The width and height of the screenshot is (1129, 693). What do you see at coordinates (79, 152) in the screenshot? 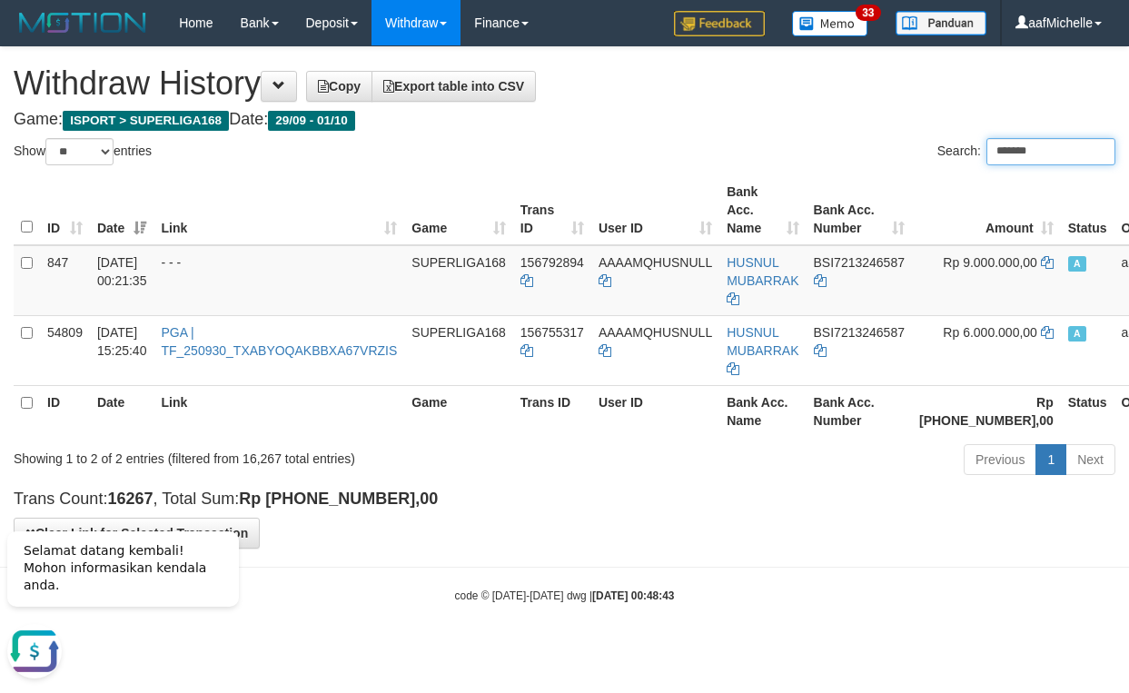
I see `select: Showentries` at bounding box center [79, 152].